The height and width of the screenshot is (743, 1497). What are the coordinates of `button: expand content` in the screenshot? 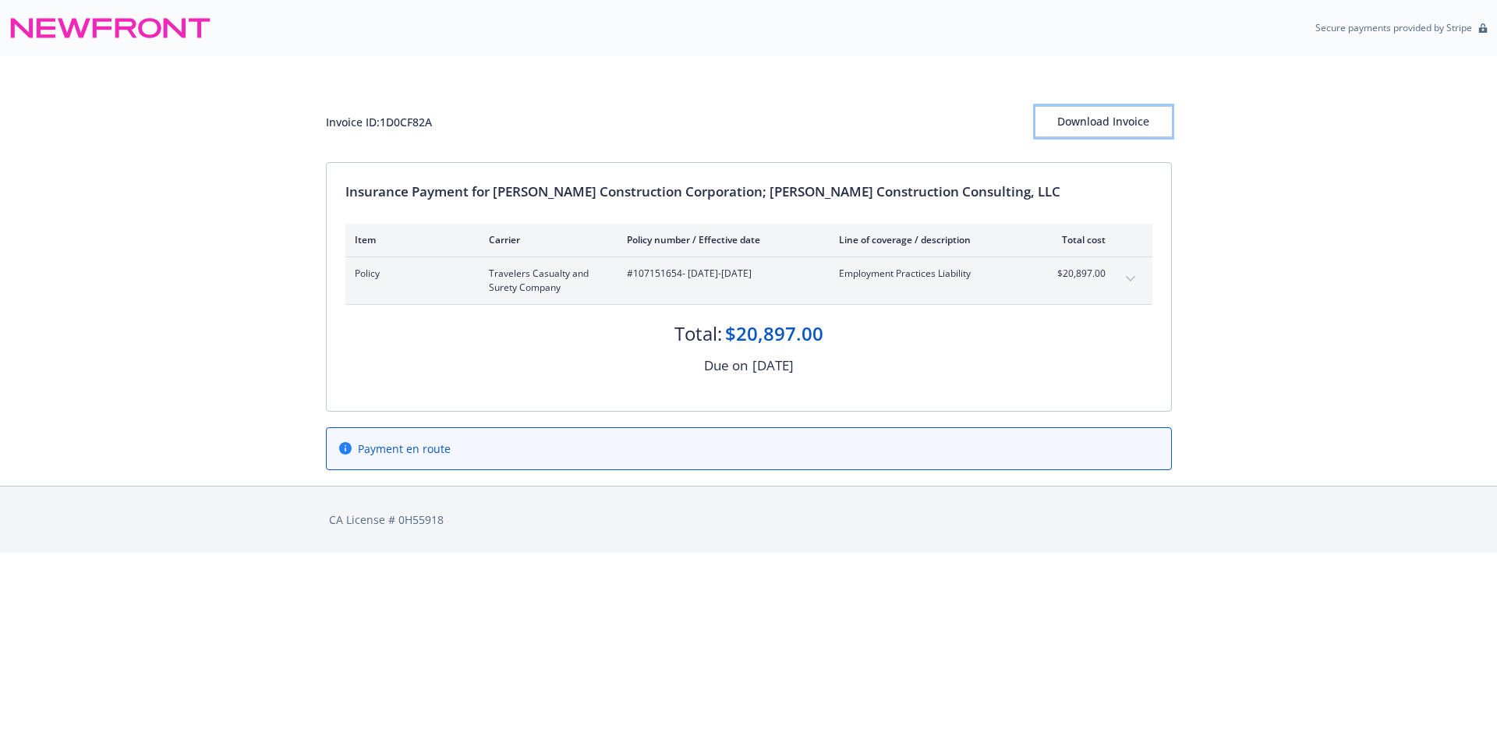 It's located at (1130, 279).